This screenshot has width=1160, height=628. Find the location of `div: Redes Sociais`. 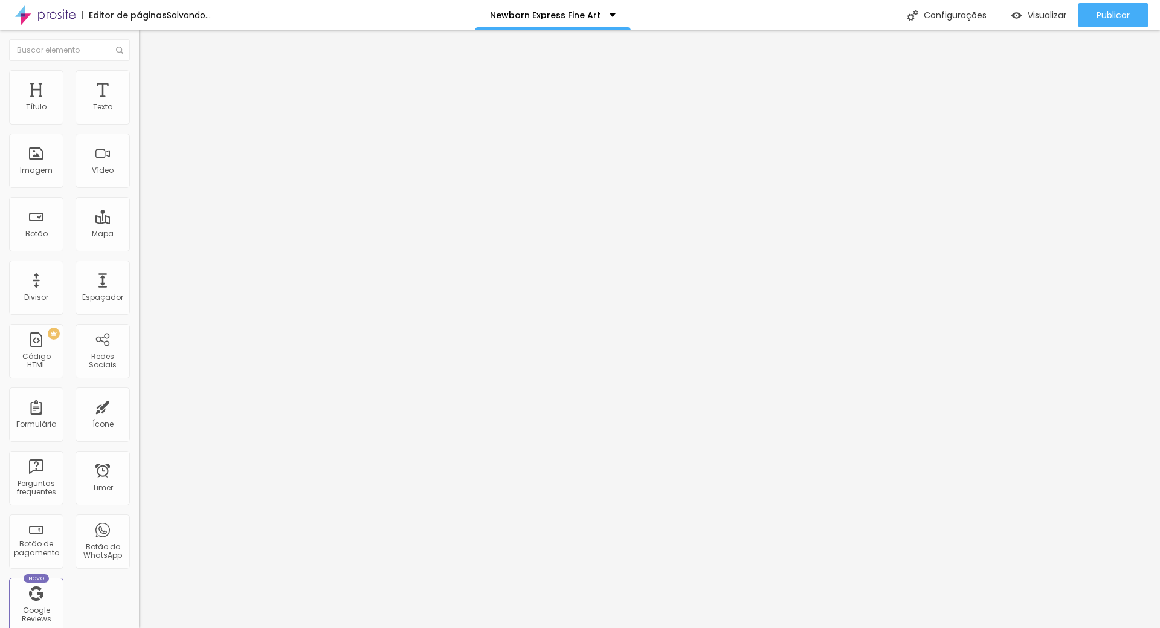

div: Redes Sociais is located at coordinates (102, 361).